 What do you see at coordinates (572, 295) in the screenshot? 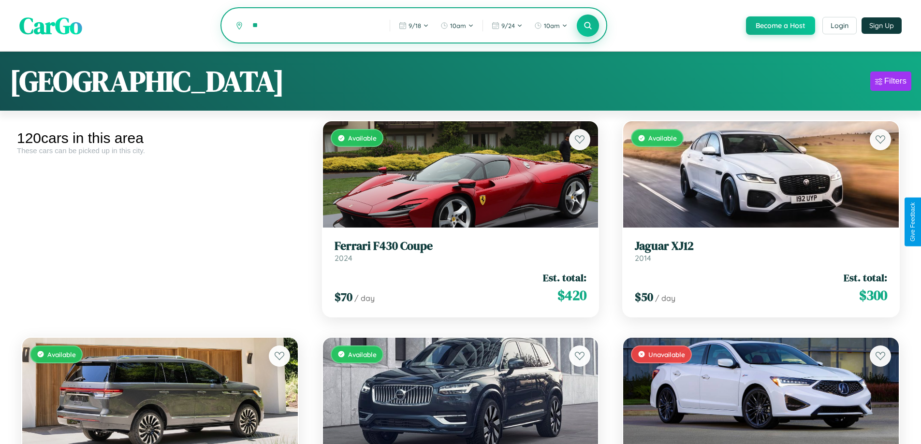
I see `span: $ 420` at bounding box center [572, 295].